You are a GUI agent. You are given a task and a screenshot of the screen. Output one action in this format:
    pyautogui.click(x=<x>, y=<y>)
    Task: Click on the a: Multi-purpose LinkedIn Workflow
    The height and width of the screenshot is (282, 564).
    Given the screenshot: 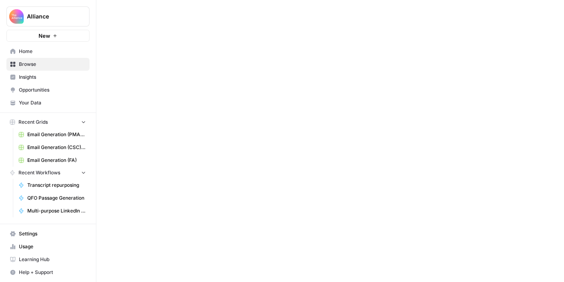 What is the action you would take?
    pyautogui.click(x=52, y=211)
    